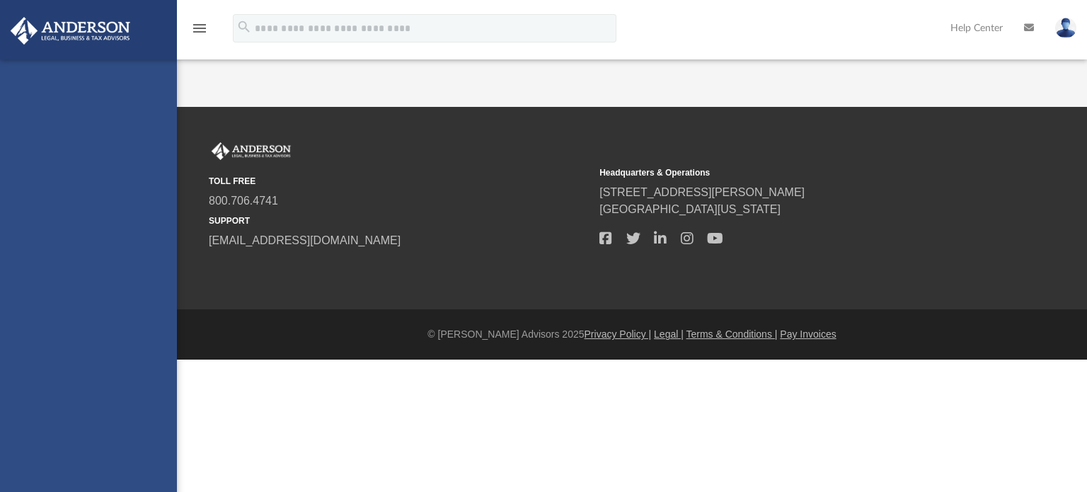 The height and width of the screenshot is (492, 1087). Describe the element at coordinates (808, 334) in the screenshot. I see `a: Pay Invoices` at that location.